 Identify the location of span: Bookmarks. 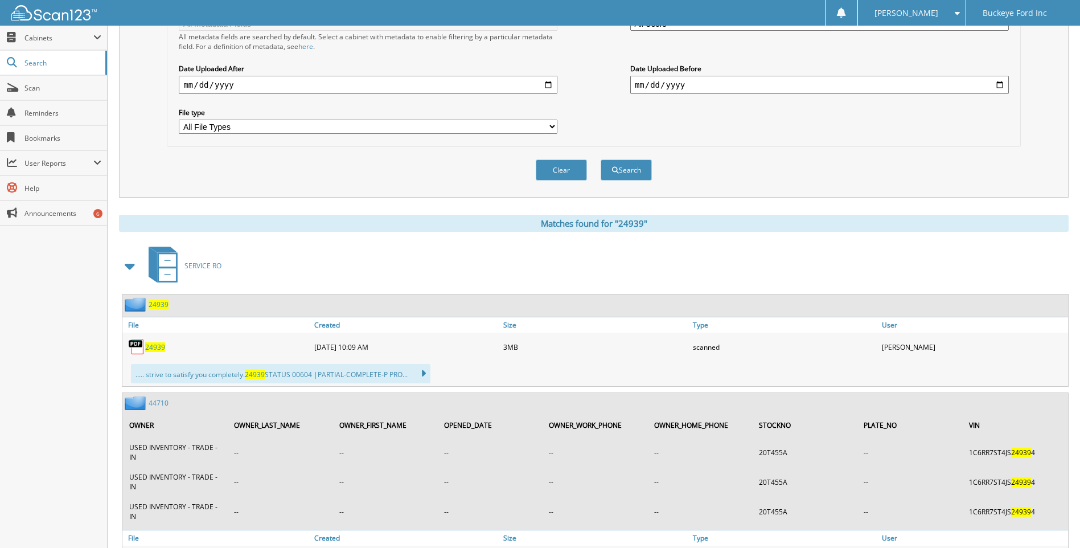
(63, 138).